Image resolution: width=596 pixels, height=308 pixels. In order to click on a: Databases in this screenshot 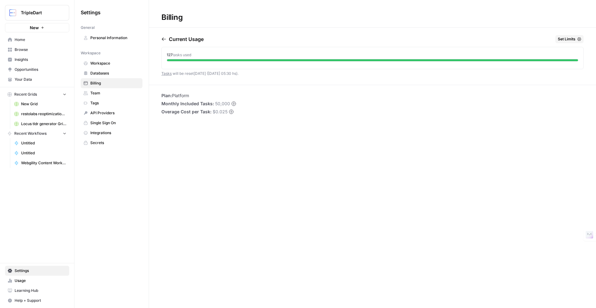, I will do `click(112, 73)`.